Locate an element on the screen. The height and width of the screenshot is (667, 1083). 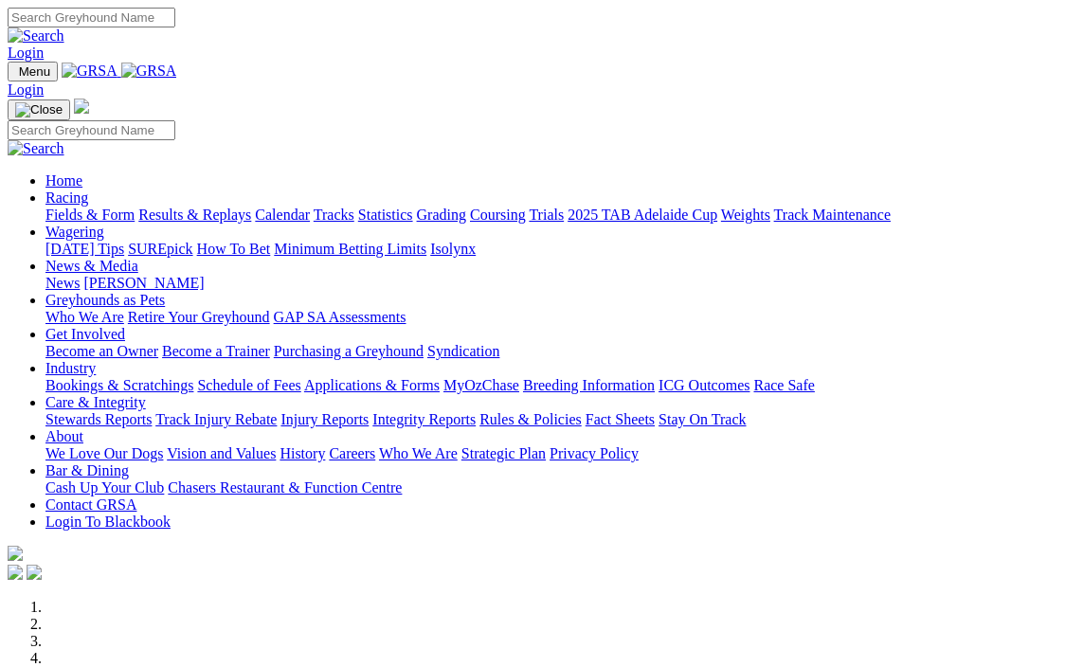
a: Stewards Reports is located at coordinates (99, 419).